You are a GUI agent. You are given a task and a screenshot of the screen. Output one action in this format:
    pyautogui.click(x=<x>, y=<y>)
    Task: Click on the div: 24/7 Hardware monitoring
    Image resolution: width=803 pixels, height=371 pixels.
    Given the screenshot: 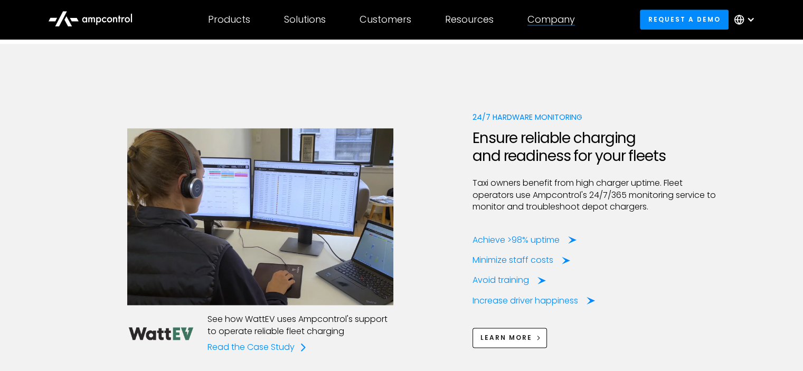 What is the action you would take?
    pyautogui.click(x=597, y=117)
    